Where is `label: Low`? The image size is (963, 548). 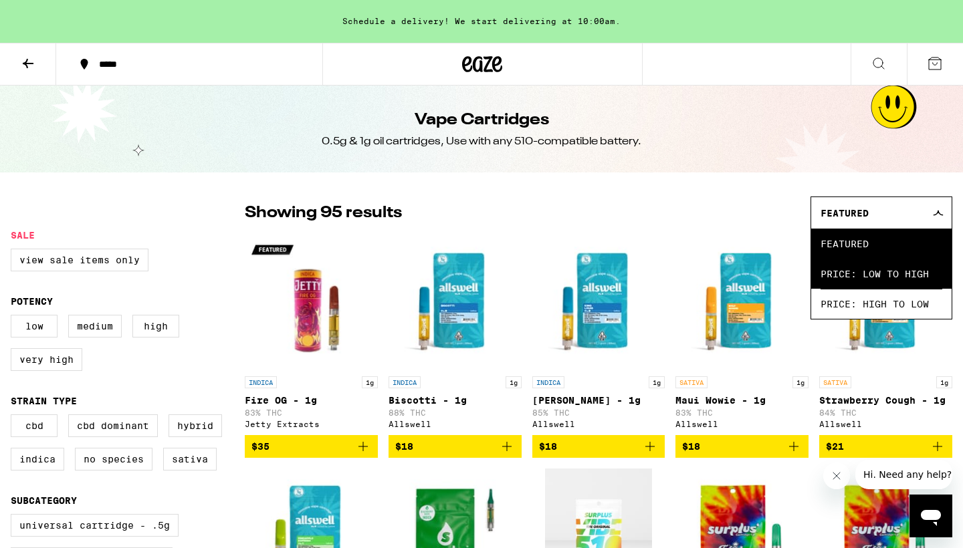
label: Low is located at coordinates (34, 326).